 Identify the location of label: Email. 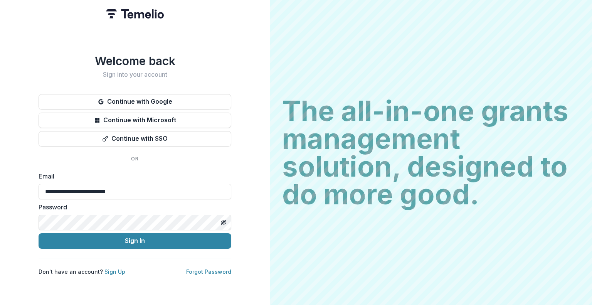
(133, 176).